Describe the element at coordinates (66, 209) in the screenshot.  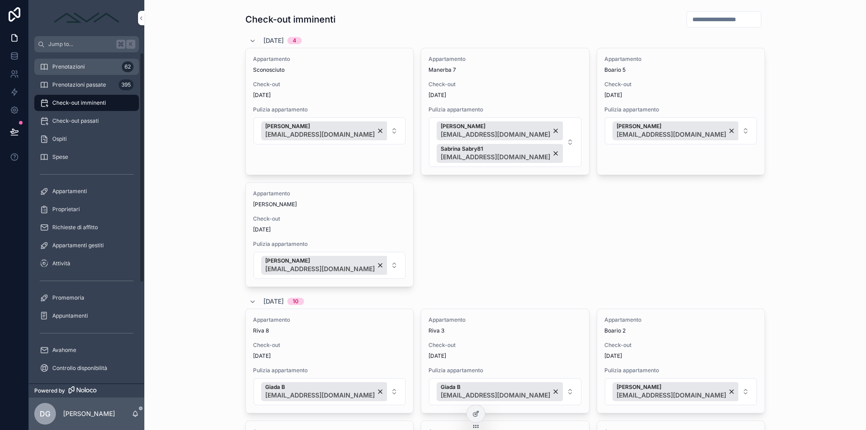
I see `span: Proprietari` at that location.